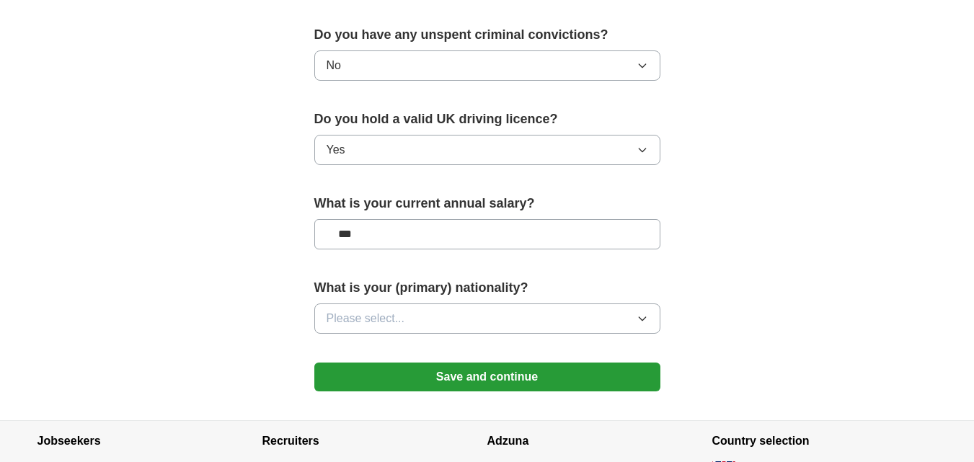 The width and height of the screenshot is (974, 462). Describe the element at coordinates (487, 377) in the screenshot. I see `button: Save and continue` at that location.